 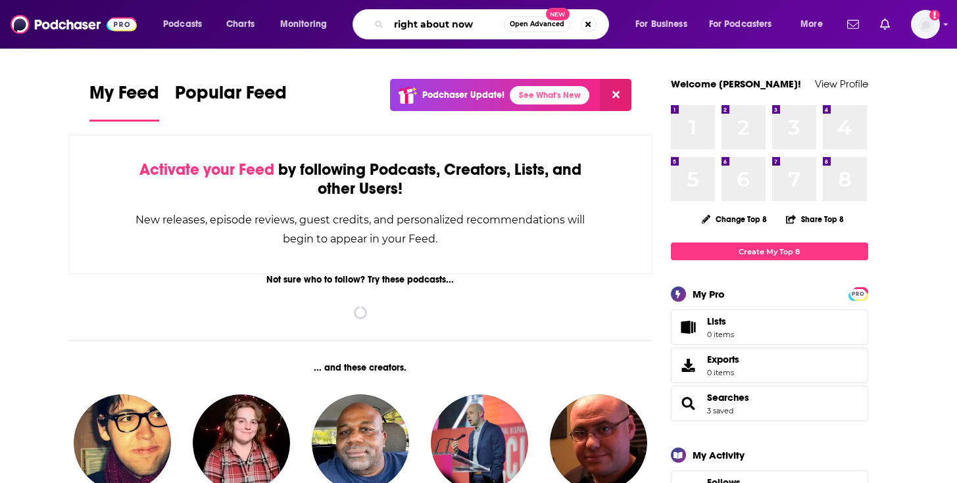 What do you see at coordinates (240, 24) in the screenshot?
I see `span: Charts` at bounding box center [240, 24].